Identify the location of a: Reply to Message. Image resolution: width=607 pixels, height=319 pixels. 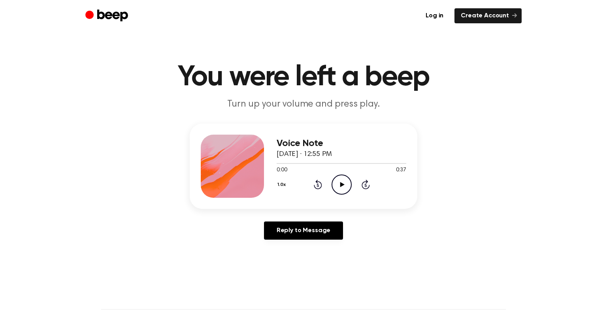
(304, 231).